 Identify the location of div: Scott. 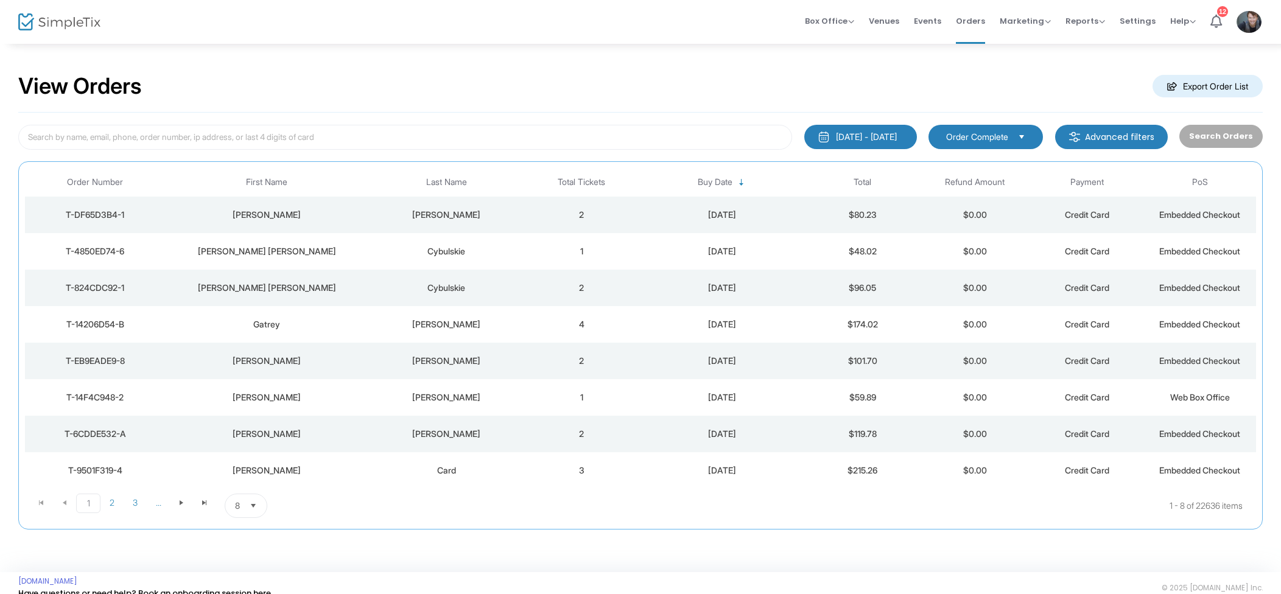
(446, 324).